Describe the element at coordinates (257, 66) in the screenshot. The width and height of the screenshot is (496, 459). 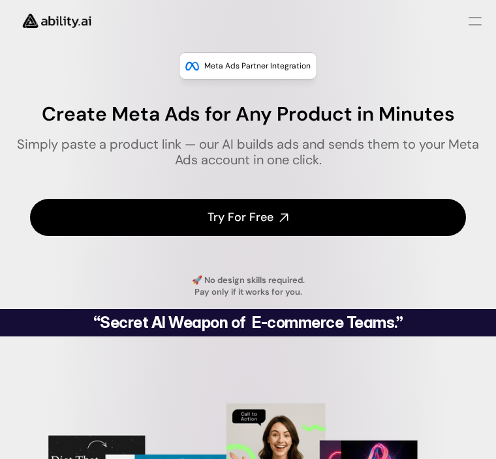
I see `p: Meta Ads Partner Integration` at that location.